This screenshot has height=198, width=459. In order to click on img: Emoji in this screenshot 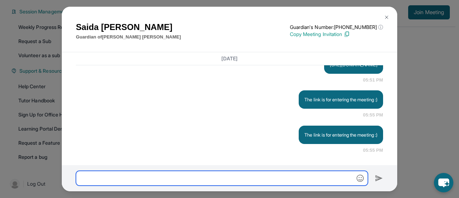, I will do `click(360, 178)`.